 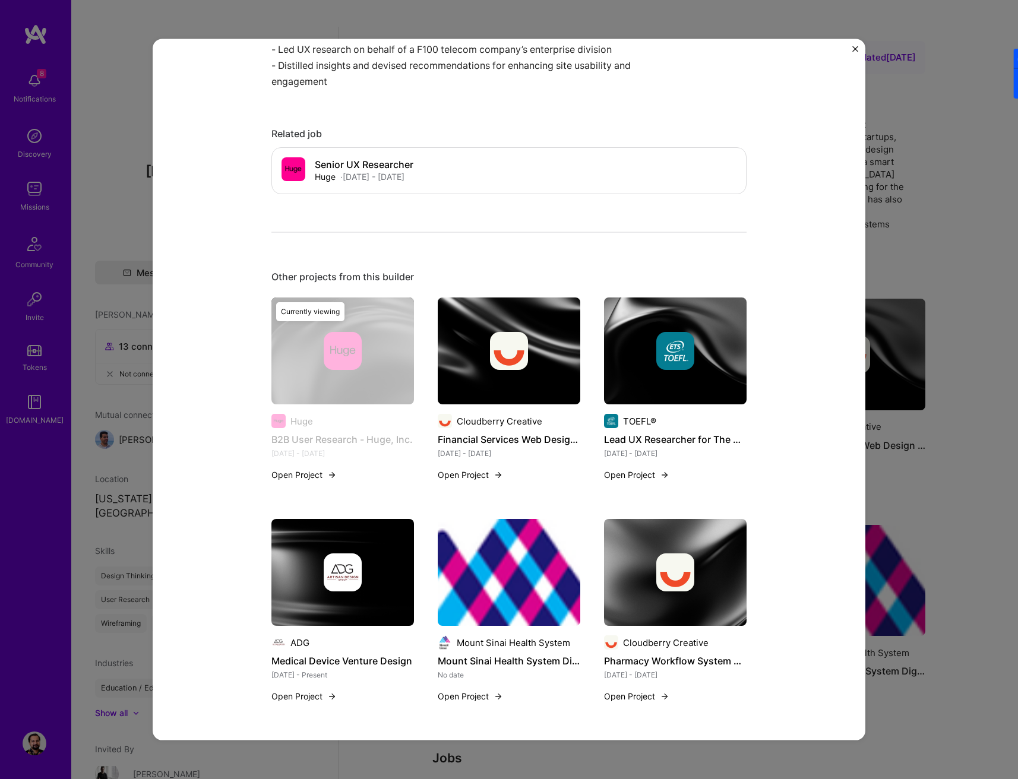 I want to click on img: Mount Sinai Health System Digital Front Door, so click(x=509, y=572).